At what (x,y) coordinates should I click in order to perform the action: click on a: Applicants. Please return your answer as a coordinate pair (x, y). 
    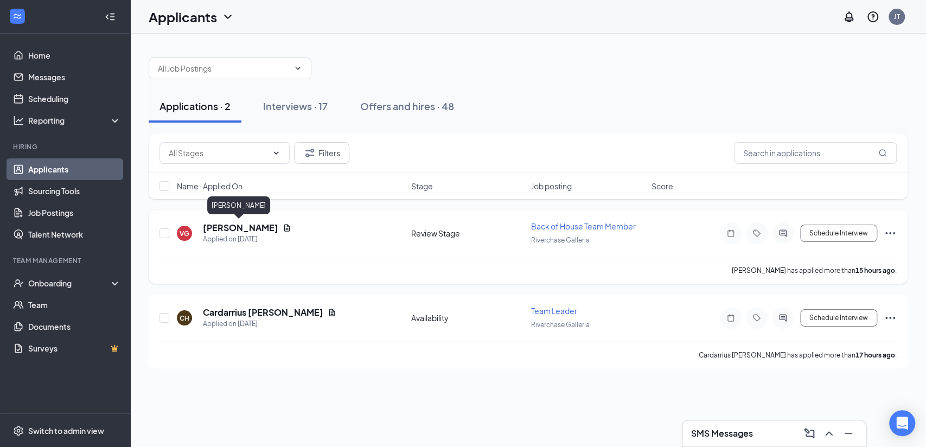
    Looking at the image, I should click on (74, 169).